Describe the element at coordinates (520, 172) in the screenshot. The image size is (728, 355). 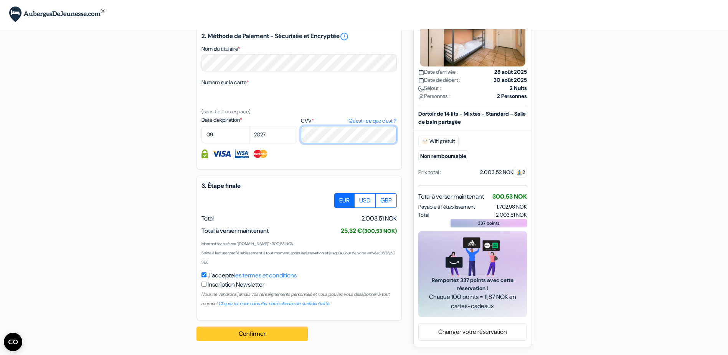
I see `span: 2` at that location.